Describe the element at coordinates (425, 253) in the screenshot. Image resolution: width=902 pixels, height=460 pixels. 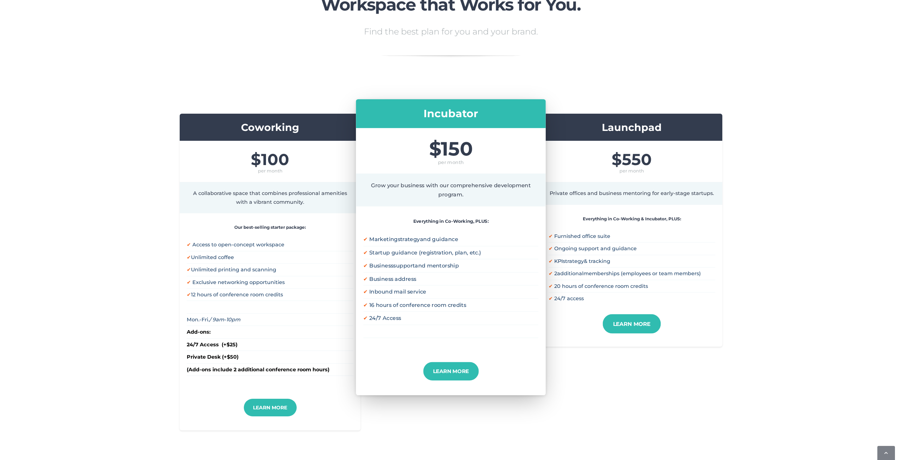
I see `span: Startup guidance (registration, plan, etc.)` at that location.